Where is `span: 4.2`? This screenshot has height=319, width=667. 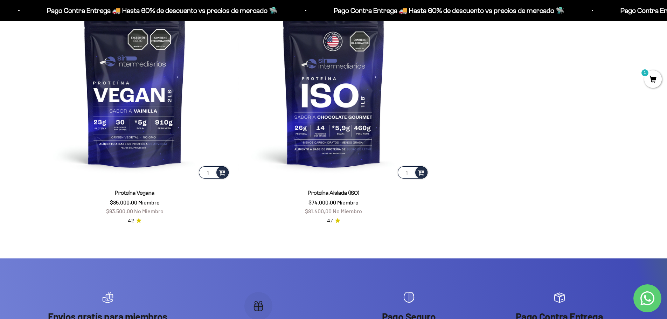 span: 4.2 is located at coordinates (131, 221).